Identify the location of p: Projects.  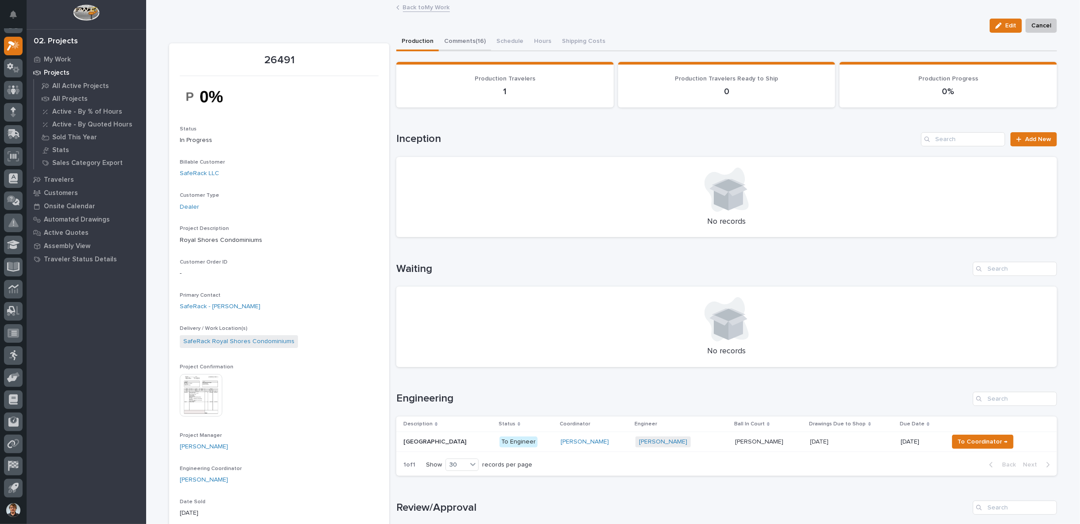
(57, 73).